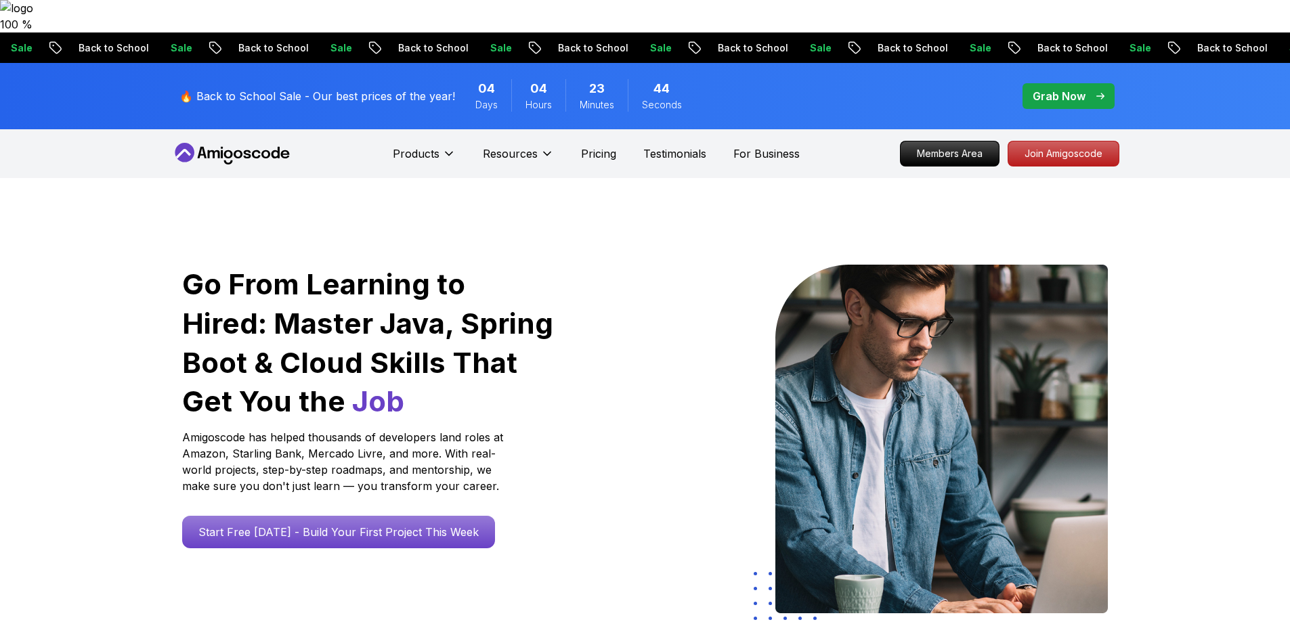  What do you see at coordinates (1059, 96) in the screenshot?
I see `p: Grab Now` at bounding box center [1059, 96].